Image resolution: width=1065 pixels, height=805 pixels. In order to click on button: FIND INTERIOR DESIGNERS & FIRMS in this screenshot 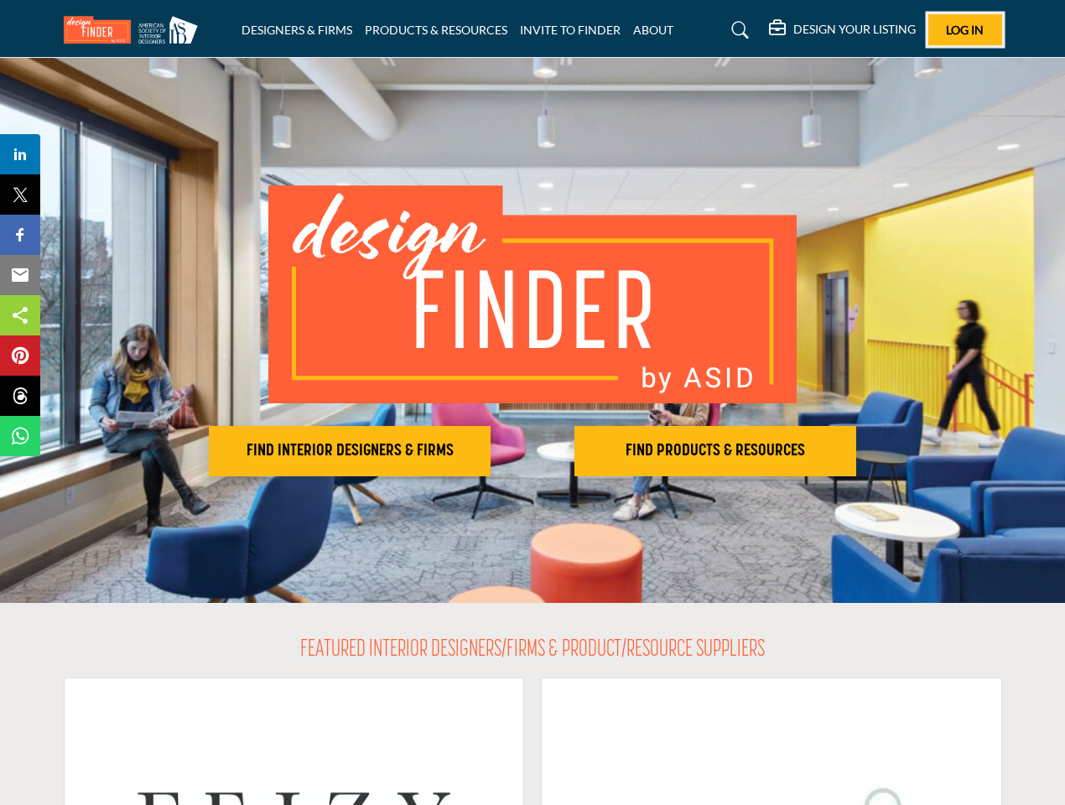, I will do `click(350, 451)`.